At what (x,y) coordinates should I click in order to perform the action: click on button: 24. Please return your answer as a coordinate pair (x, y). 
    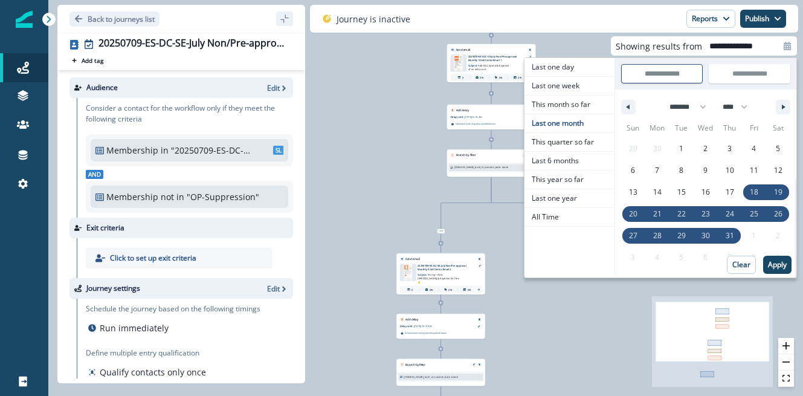
    Looking at the image, I should click on (730, 214).